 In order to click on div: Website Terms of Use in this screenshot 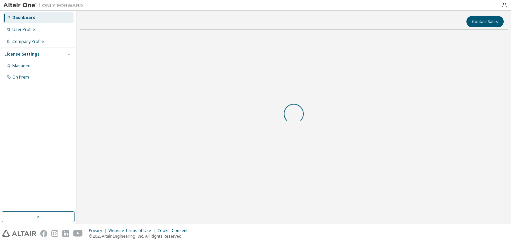, I will do `click(133, 230)`.